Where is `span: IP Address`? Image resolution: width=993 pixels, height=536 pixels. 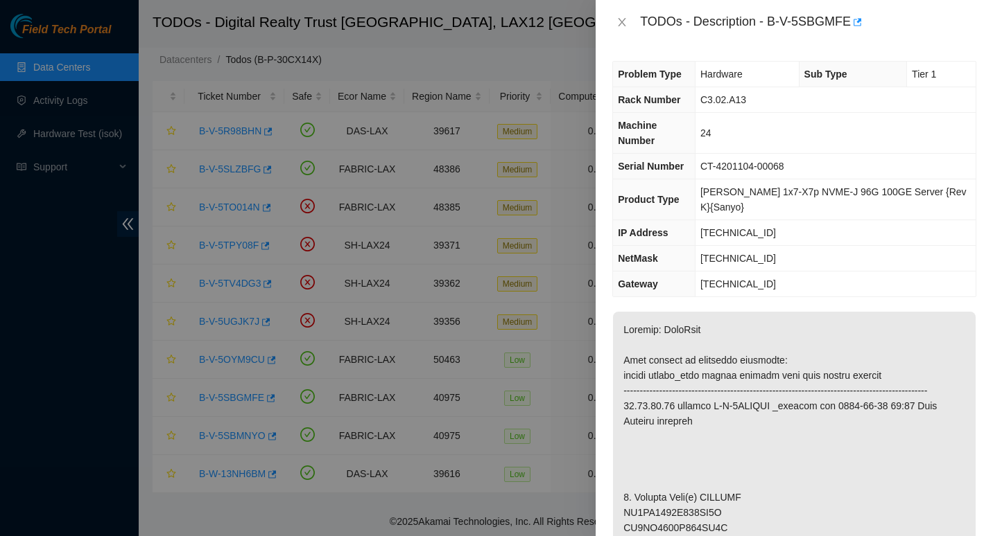
span: IP Address is located at coordinates (643, 233).